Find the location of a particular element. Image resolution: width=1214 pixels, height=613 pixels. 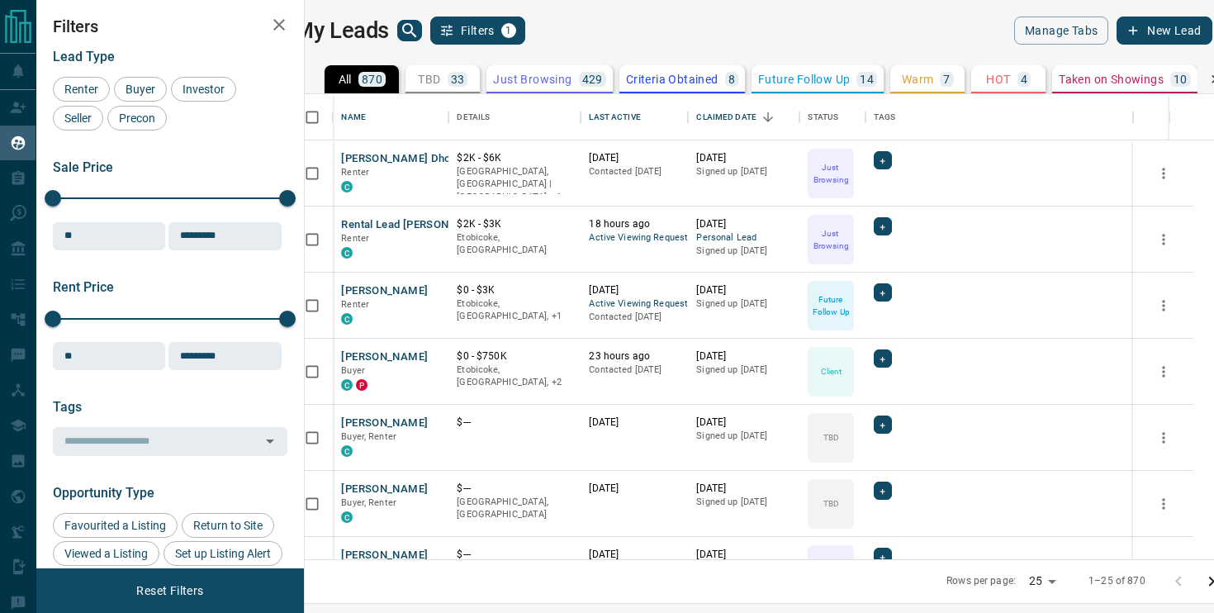

button: New Lead is located at coordinates (1164, 31).